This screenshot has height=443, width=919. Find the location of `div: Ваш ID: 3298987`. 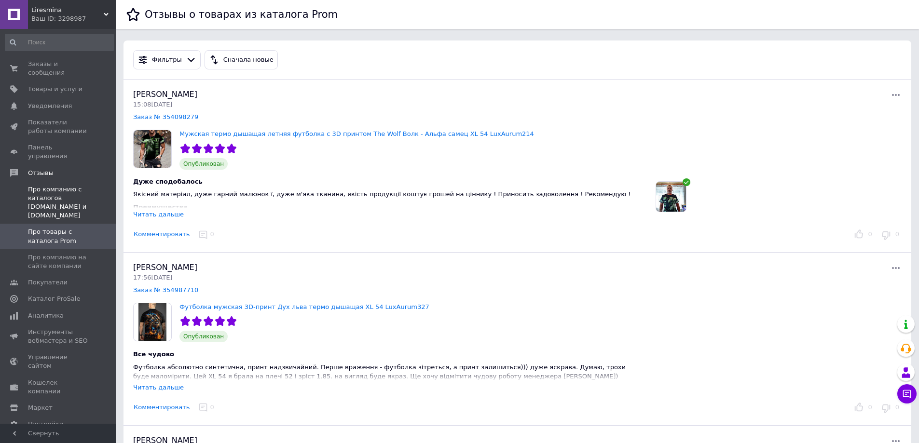

div: Ваш ID: 3298987 is located at coordinates (73, 19).